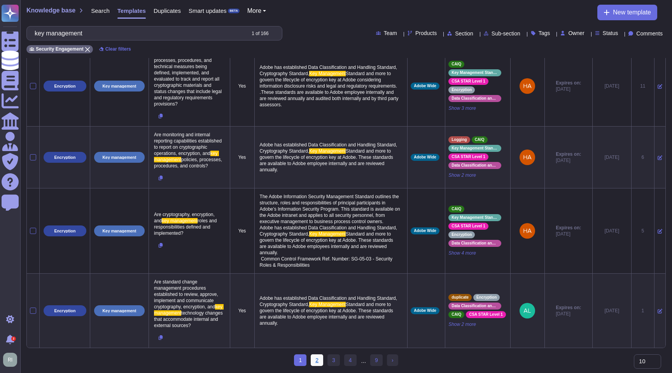 This screenshot has width=672, height=373. What do you see at coordinates (426, 33) in the screenshot?
I see `span: Products` at bounding box center [426, 33].